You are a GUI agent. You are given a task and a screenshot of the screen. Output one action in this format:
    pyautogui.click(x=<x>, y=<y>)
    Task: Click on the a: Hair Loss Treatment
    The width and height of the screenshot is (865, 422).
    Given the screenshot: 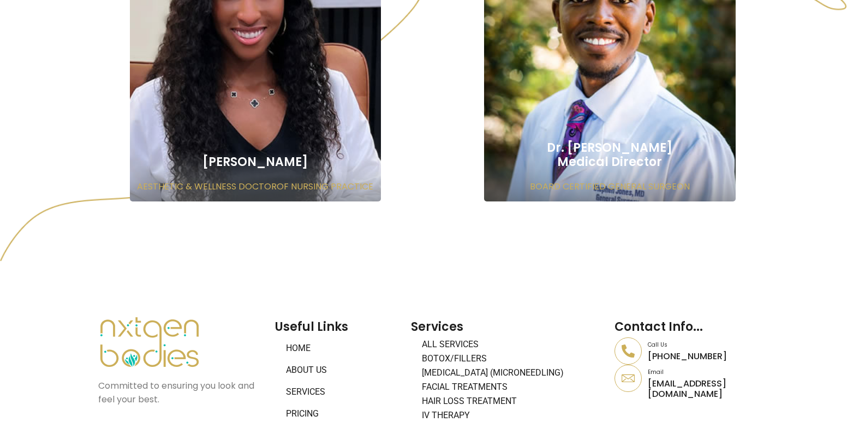 What is the action you would take?
    pyautogui.click(x=508, y=401)
    